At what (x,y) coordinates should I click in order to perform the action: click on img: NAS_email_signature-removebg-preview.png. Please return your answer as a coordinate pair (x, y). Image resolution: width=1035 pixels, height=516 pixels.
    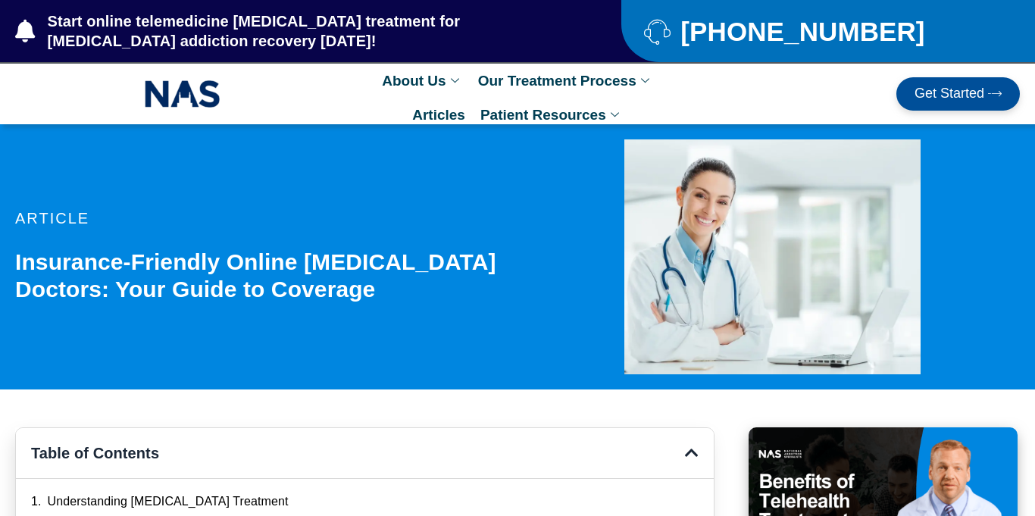
    Looking at the image, I should click on (183, 94).